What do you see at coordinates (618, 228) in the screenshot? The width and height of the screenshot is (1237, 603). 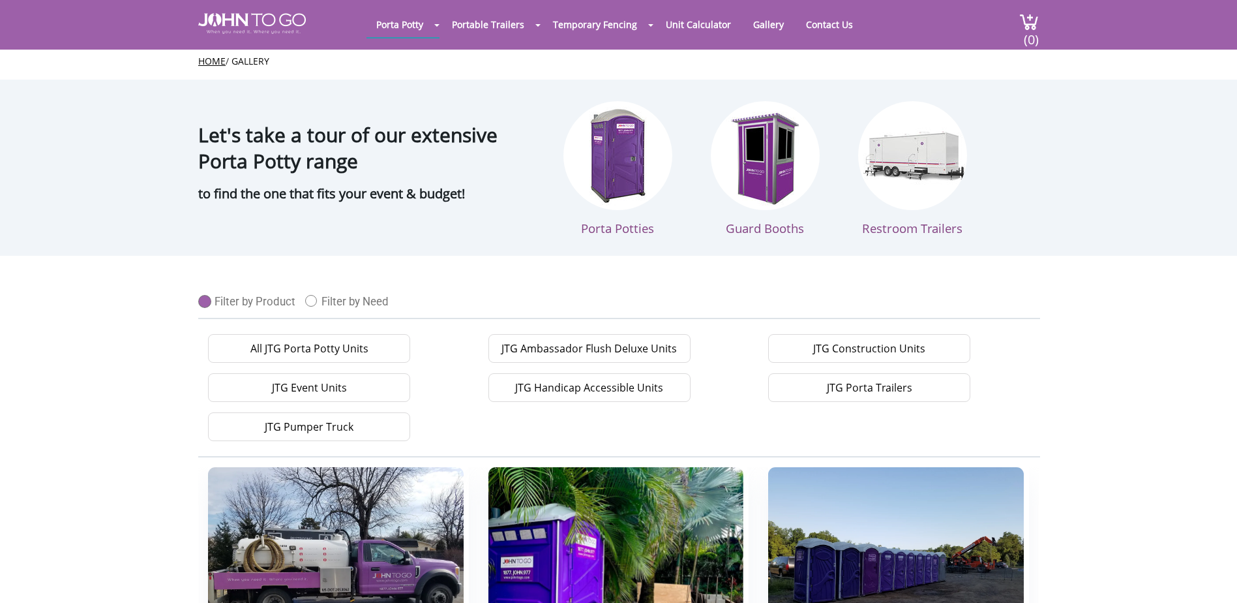 I see `span: Porta Potties` at bounding box center [618, 228].